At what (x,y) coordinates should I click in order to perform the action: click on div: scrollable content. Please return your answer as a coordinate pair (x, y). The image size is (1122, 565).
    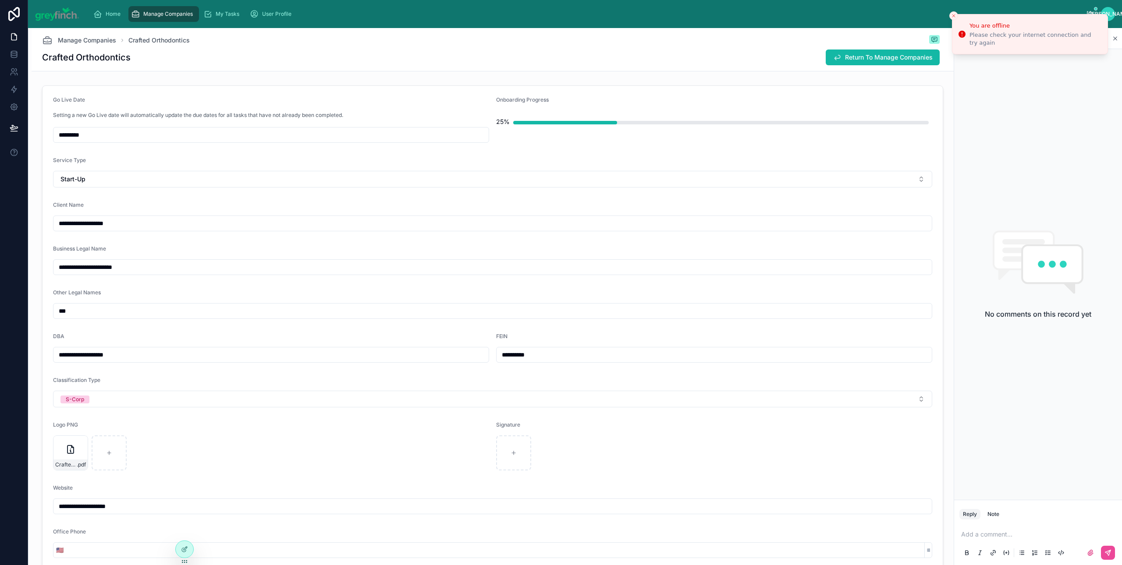
    Looking at the image, I should click on (587, 14).